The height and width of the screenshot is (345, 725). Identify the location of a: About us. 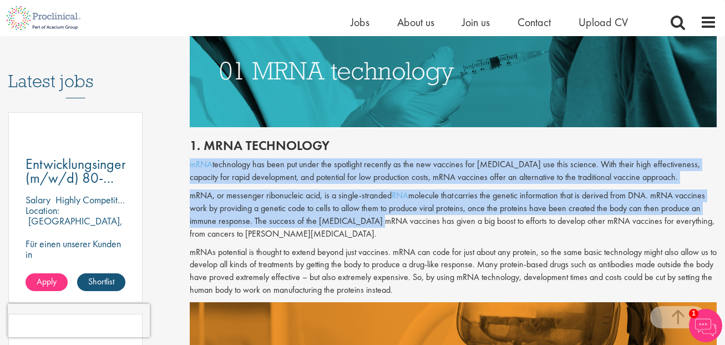
(416, 22).